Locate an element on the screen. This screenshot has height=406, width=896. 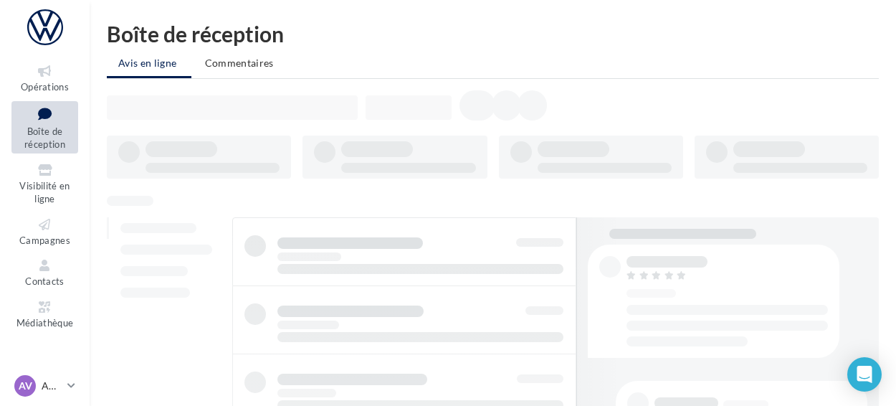
a: Boîte de réception is located at coordinates (44, 127).